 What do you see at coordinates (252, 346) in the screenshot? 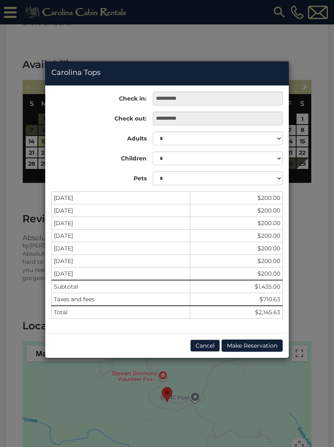
I see `button: Make Reservation` at bounding box center [252, 346].